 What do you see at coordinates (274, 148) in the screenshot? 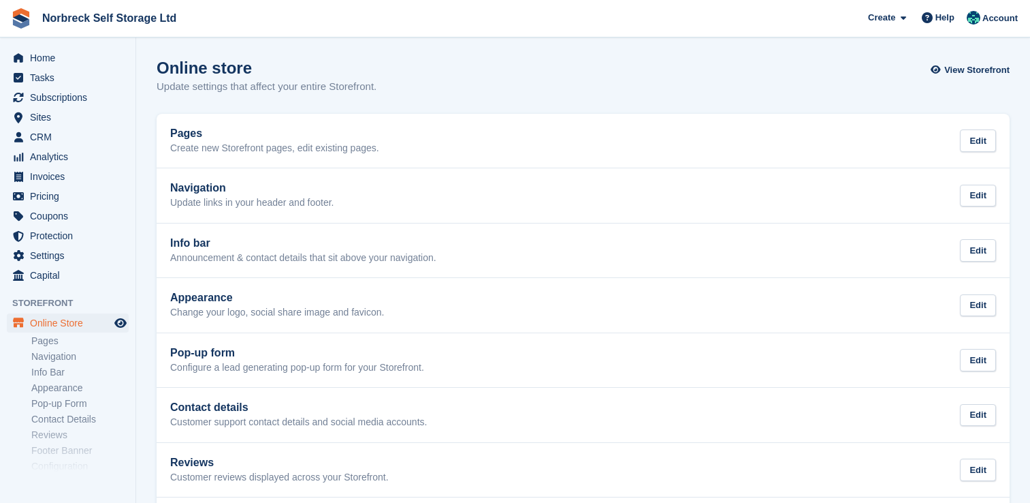
I see `p: Create new Storefront pages, edit existing pages.` at bounding box center [274, 148].